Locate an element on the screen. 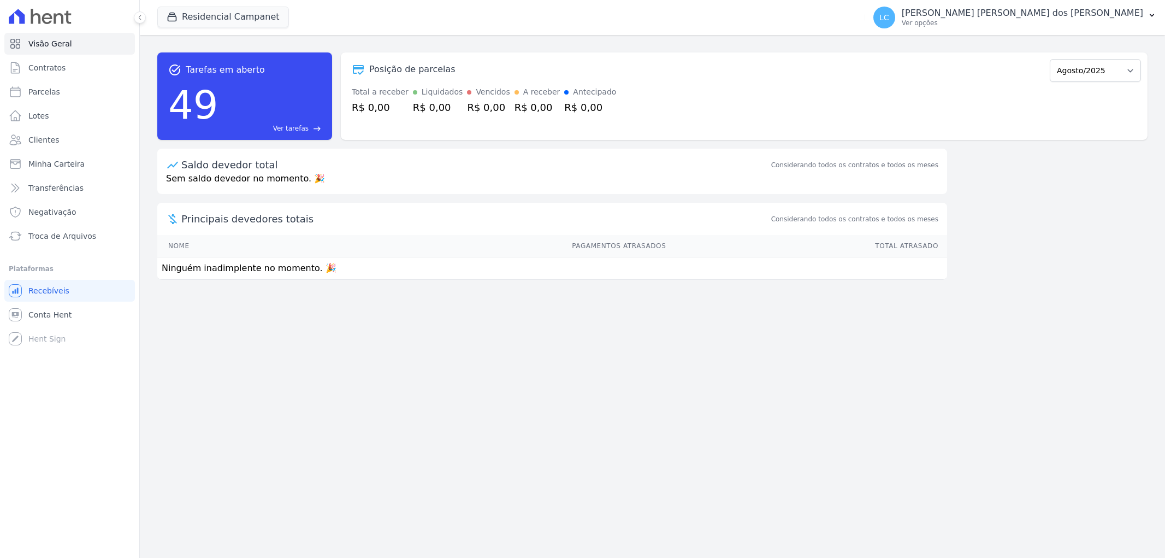 This screenshot has width=1165, height=558. a: Visão Geral is located at coordinates (69, 44).